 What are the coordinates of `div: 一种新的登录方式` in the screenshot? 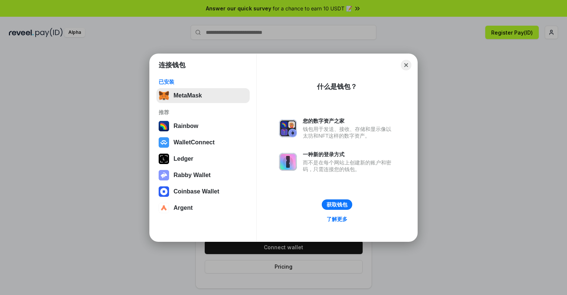 It's located at (349, 154).